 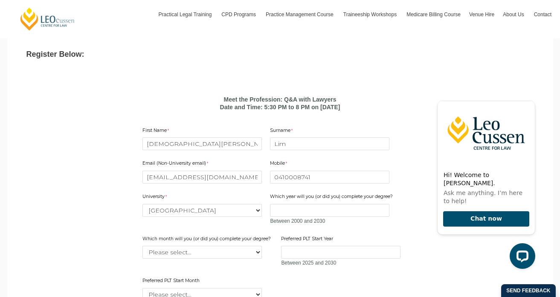 What do you see at coordinates (297, 221) in the screenshot?
I see `span: Between 2000 and 2030` at bounding box center [297, 221].